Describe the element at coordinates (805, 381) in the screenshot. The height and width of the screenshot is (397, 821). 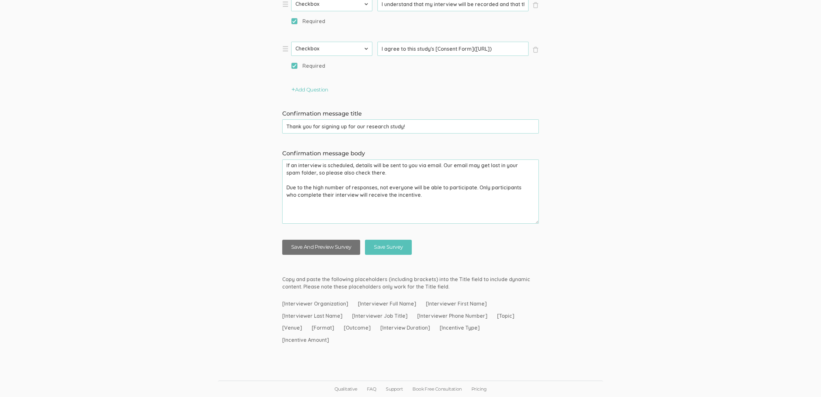
I see `div: Chat Widget` at that location.